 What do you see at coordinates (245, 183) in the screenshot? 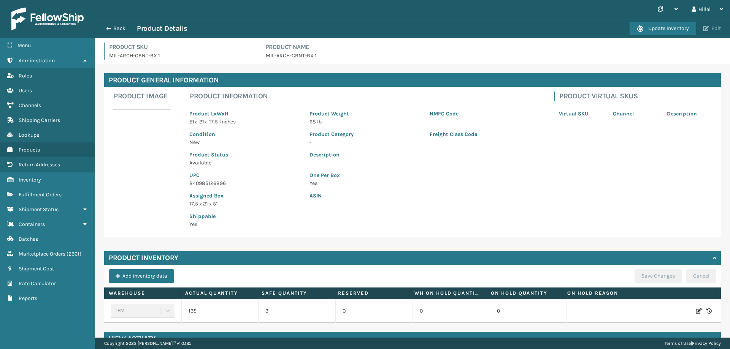
I see `p: 840985126896` at bounding box center [245, 183].